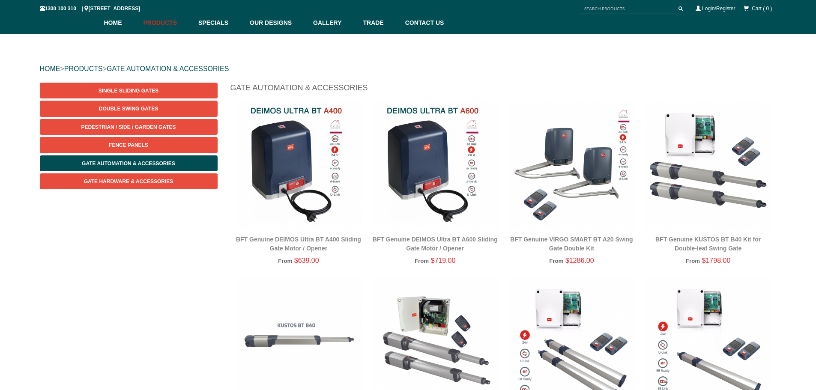 The image size is (816, 390). Describe the element at coordinates (571, 166) in the screenshot. I see `img: BFT Genuine VIRGO SMART BT A20 Swing Gate Double Kit - Gate Warehouse` at that location.